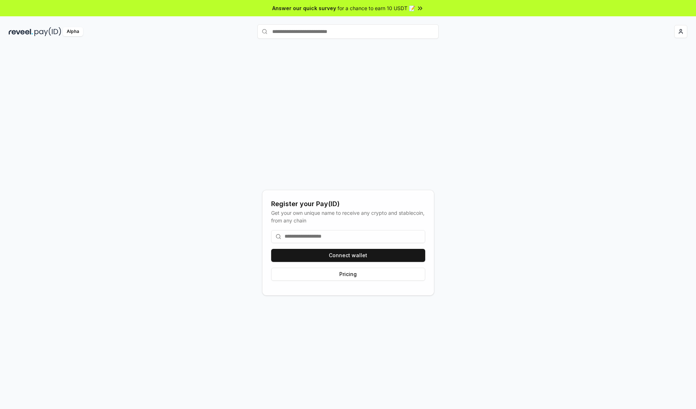 This screenshot has height=409, width=696. I want to click on span: Answer our quick survey, so click(304, 8).